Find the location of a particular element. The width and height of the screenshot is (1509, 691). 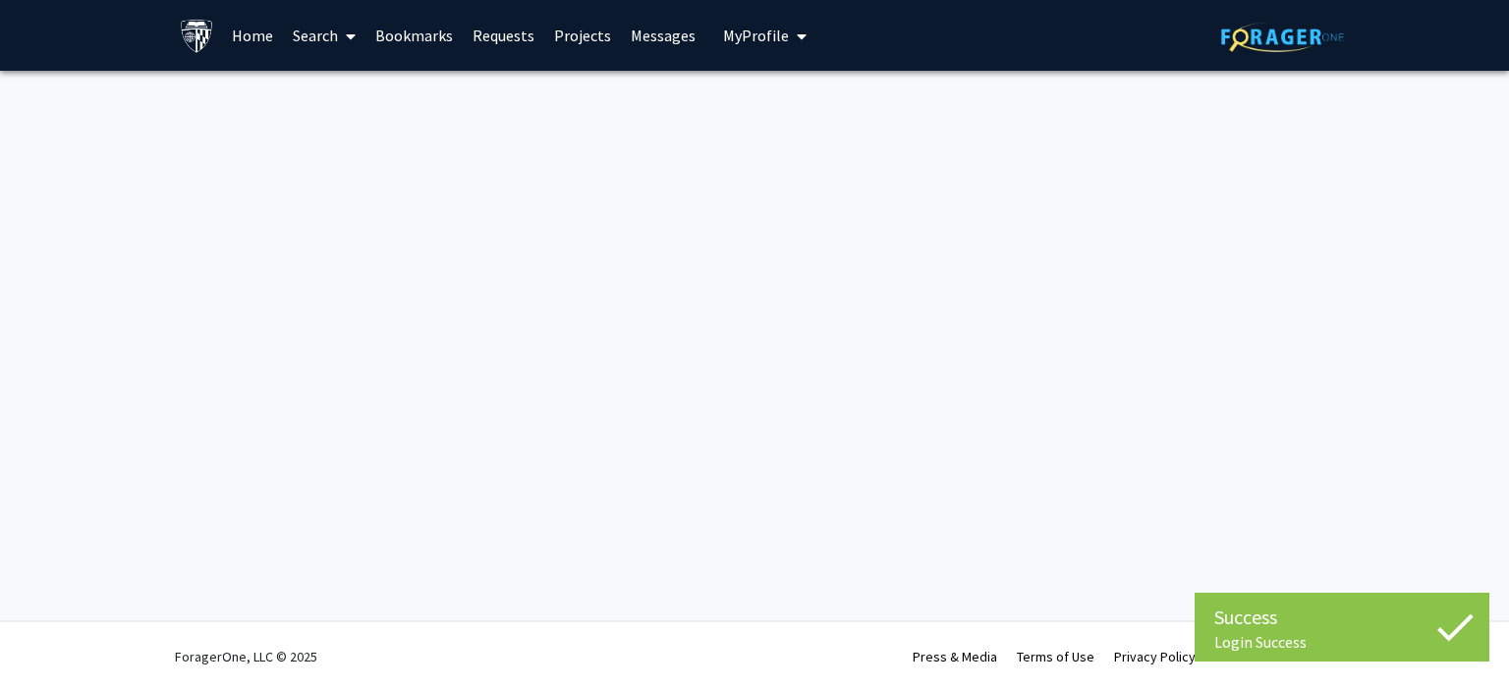

a: Home is located at coordinates (252, 35).